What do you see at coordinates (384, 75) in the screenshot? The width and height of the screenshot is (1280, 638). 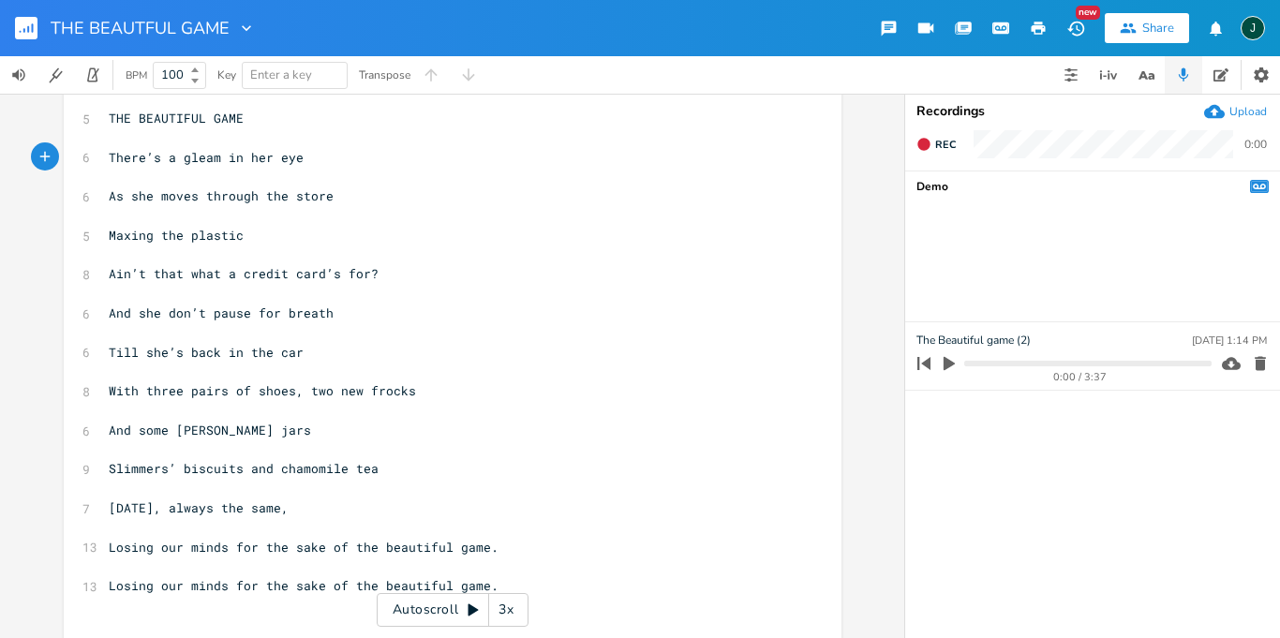 I see `div: Transpose` at bounding box center [384, 75].